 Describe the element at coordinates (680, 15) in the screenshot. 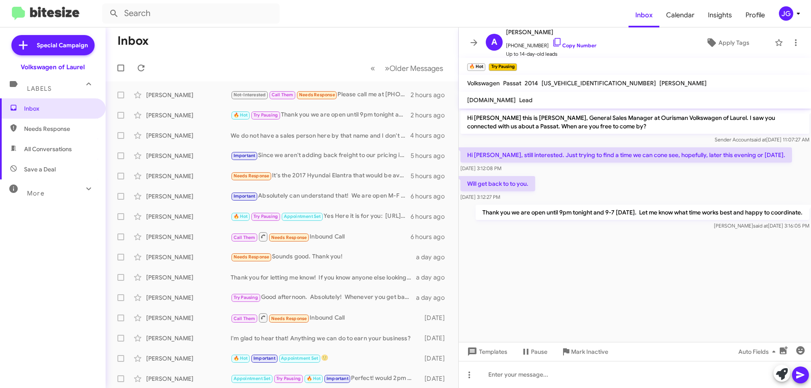

I see `a: Calendar` at that location.